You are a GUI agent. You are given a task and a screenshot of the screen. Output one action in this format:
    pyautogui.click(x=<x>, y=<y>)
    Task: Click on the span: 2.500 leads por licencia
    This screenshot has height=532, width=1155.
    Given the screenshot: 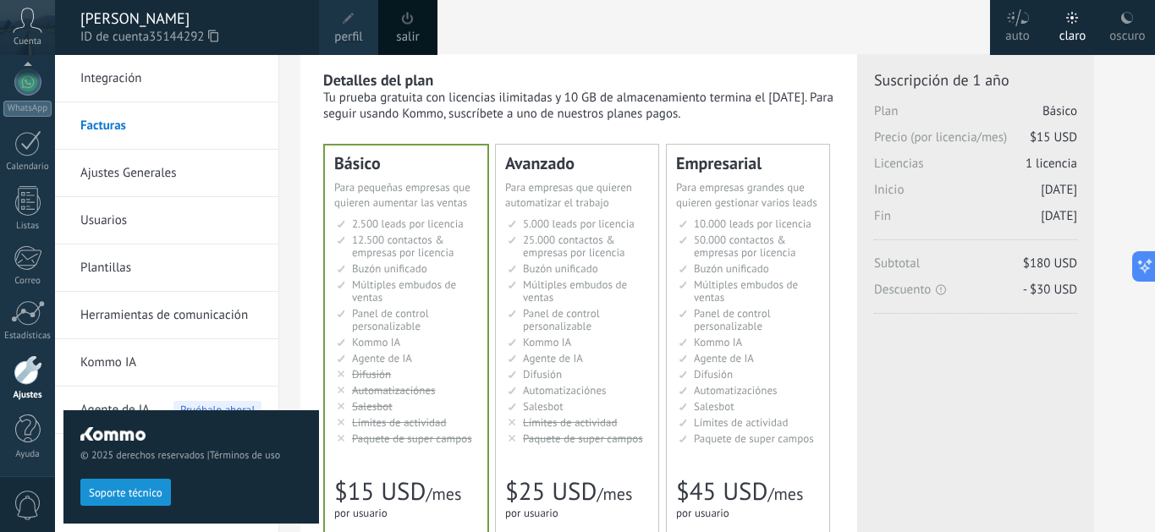 What is the action you would take?
    pyautogui.click(x=408, y=223)
    